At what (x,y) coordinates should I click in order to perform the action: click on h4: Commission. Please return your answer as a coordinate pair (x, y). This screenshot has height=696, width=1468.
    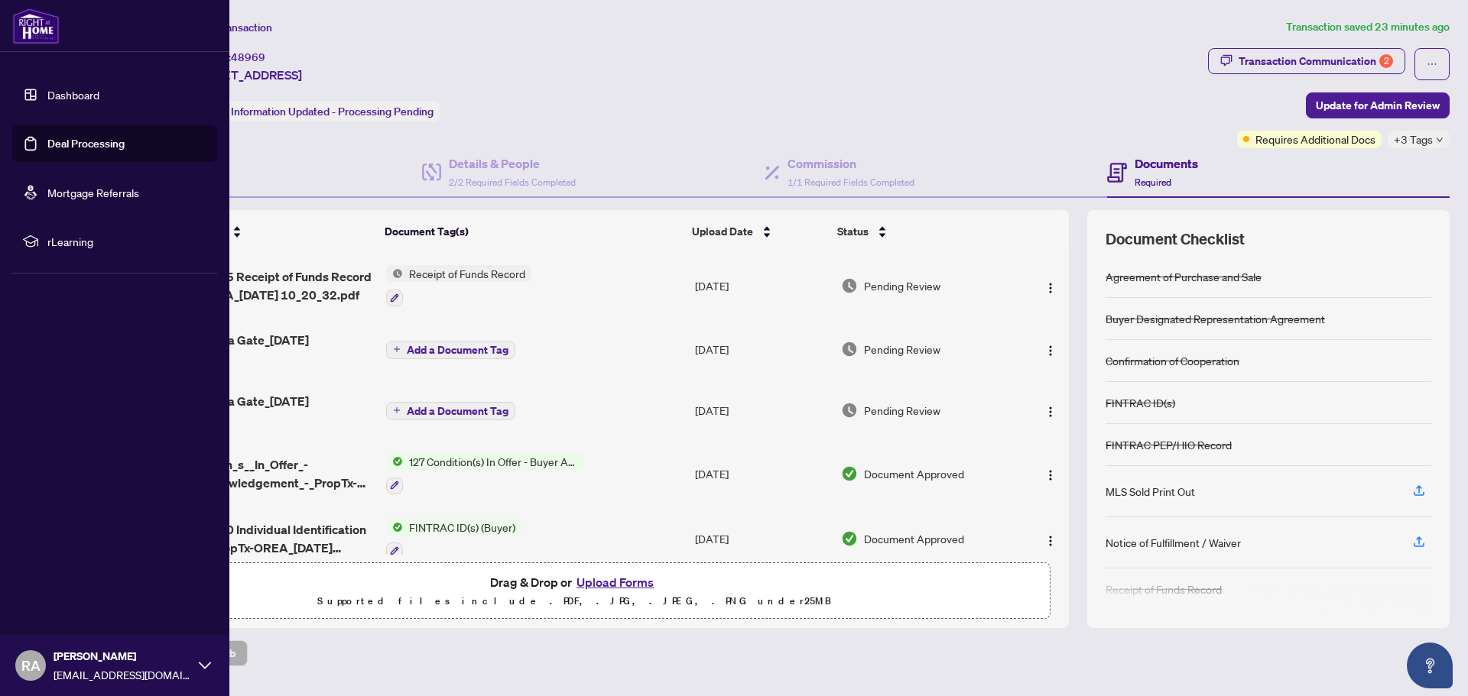
    Looking at the image, I should click on (851, 164).